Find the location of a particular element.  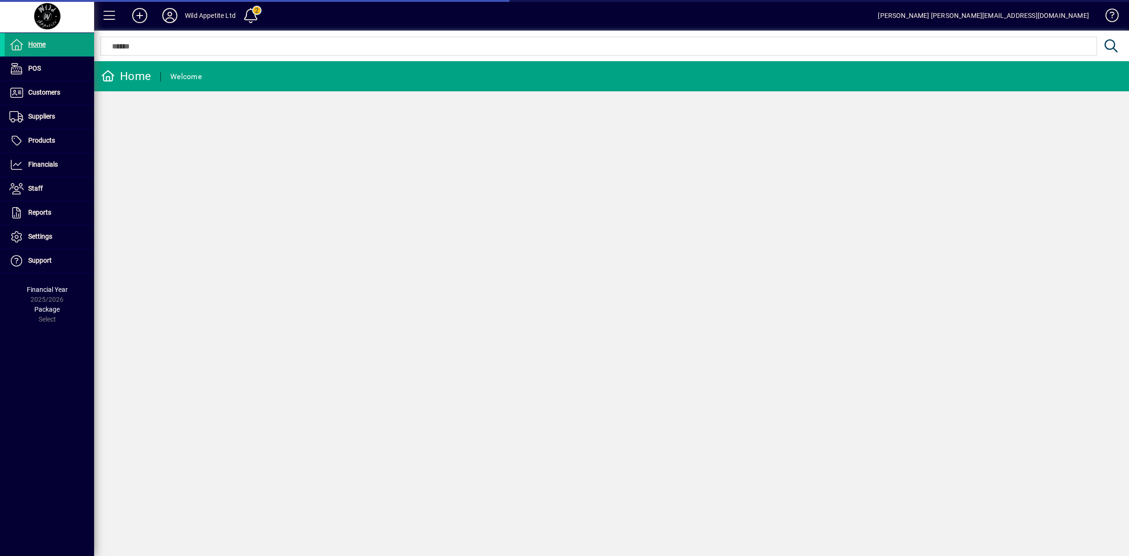

a: Knowledge Base is located at coordinates (1108, 17).